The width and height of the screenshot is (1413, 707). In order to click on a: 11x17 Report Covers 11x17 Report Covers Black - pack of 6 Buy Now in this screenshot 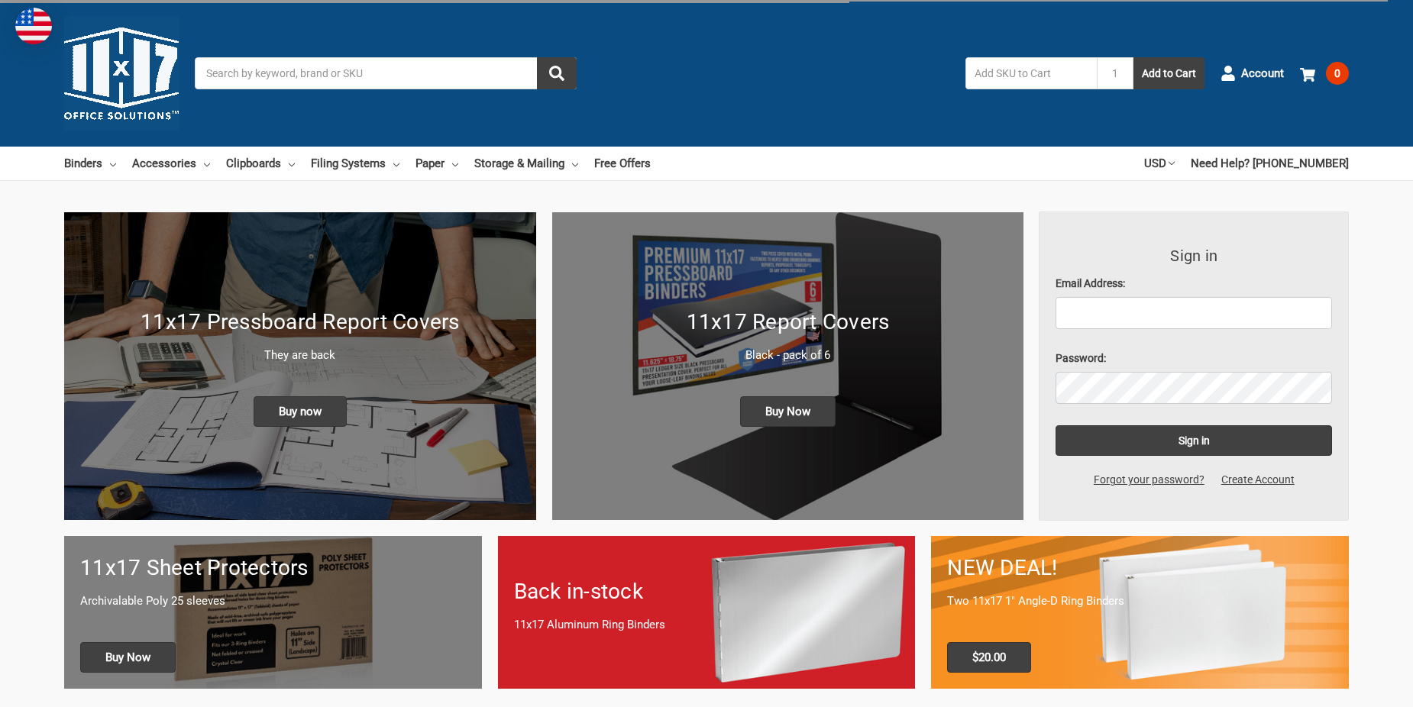, I will do `click(788, 366)`.